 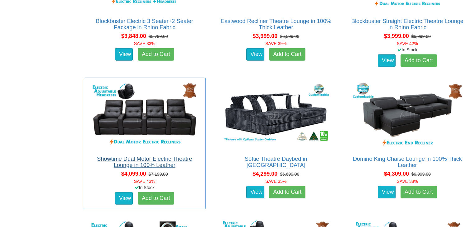 What do you see at coordinates (158, 36) in the screenshot?
I see `del: $5,799.00` at bounding box center [158, 36].